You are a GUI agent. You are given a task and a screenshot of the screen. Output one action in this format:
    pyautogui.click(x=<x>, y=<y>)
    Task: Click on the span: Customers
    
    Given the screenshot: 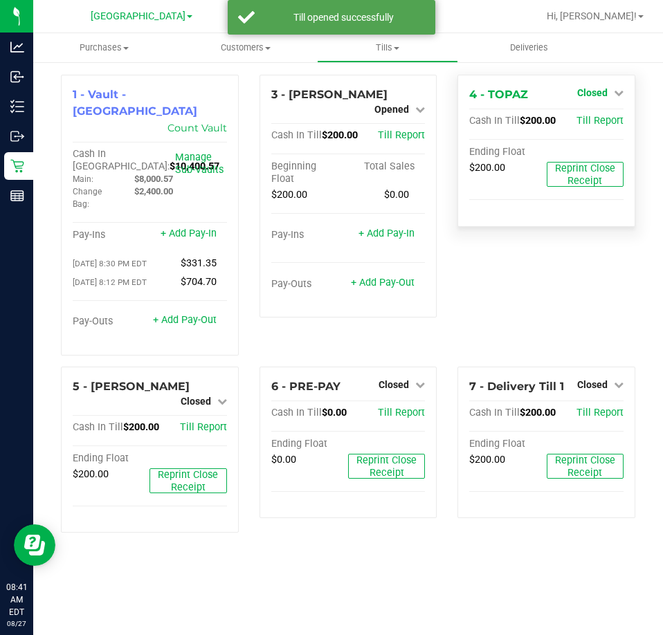 What is the action you would take?
    pyautogui.click(x=246, y=48)
    